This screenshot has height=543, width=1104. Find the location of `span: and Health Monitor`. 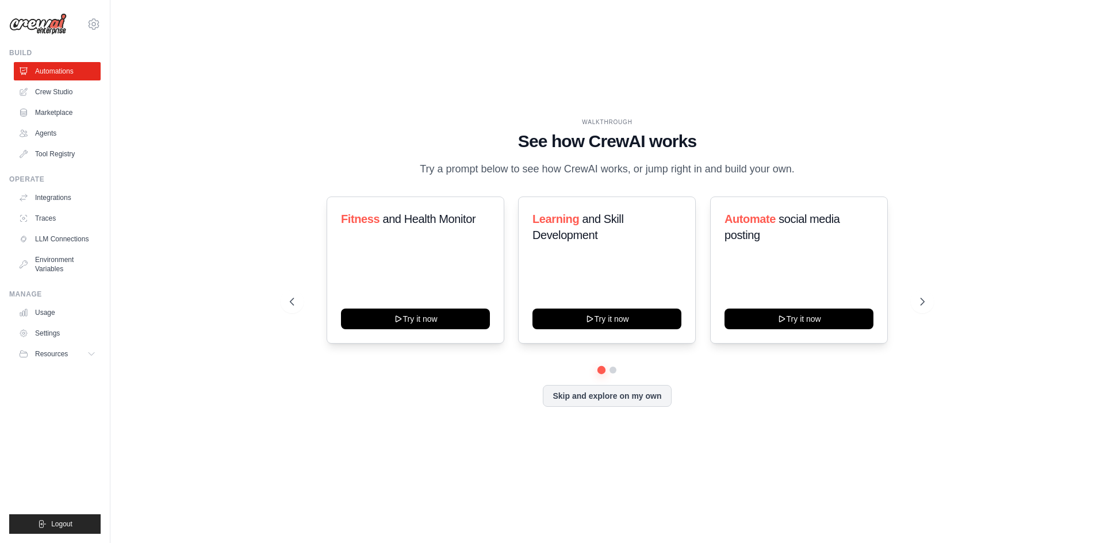

span: and Health Monitor is located at coordinates (429, 219).